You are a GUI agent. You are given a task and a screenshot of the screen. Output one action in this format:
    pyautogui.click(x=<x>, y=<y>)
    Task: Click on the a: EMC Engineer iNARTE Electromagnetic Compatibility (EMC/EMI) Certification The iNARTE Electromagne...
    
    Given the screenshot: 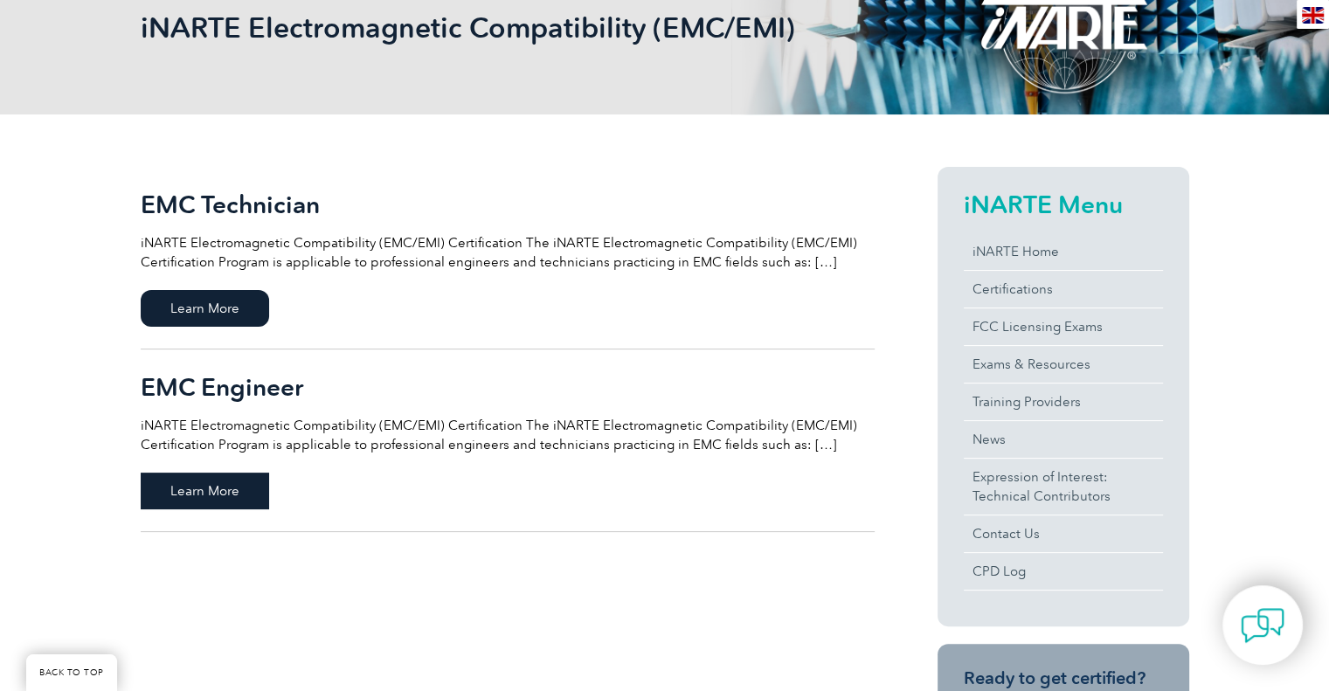 What is the action you would take?
    pyautogui.click(x=508, y=440)
    